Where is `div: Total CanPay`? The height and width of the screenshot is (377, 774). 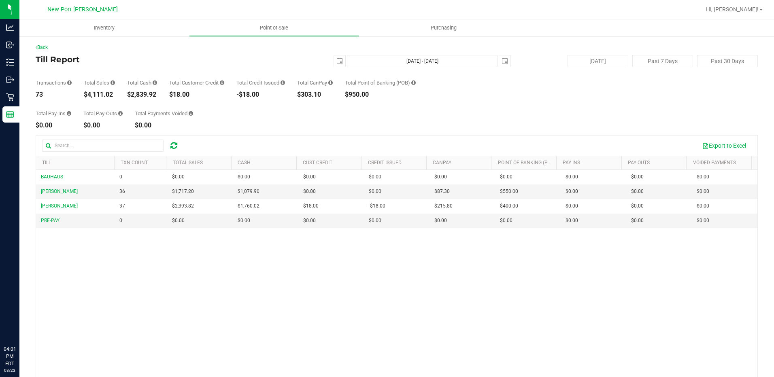
div: Total CanPay is located at coordinates (315, 83).